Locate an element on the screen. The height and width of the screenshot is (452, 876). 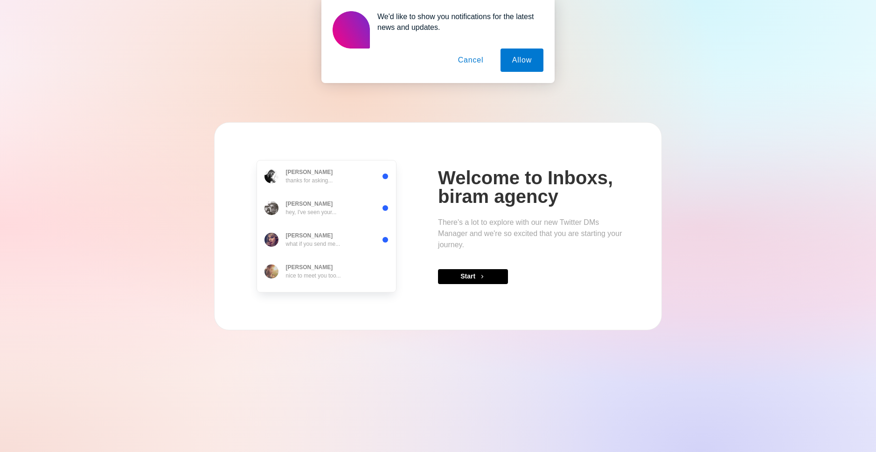
div: We'd like to show you notifications for the latest news and updates. is located at coordinates (456, 22).